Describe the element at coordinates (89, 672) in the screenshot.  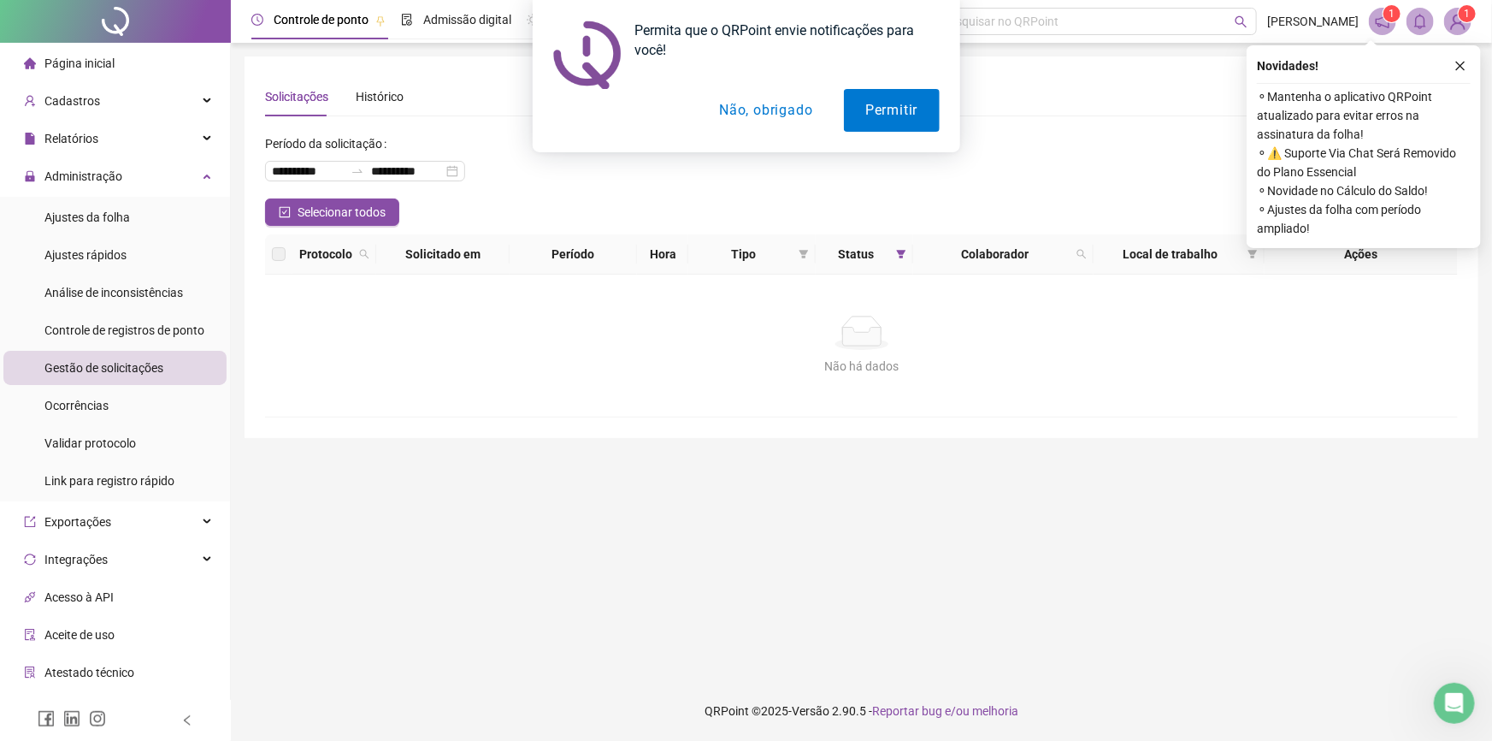
I see `span: Atestado técnico` at that location.